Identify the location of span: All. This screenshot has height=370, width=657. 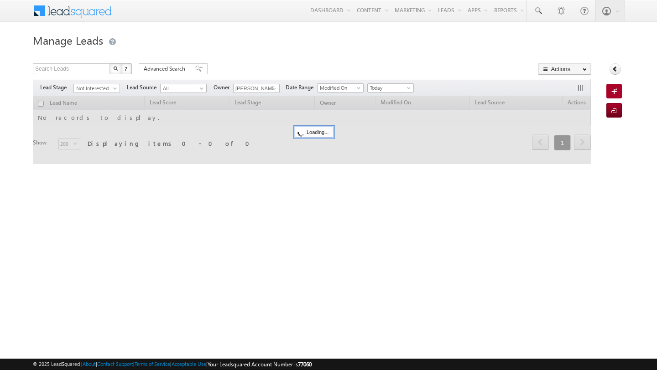
(182, 88).